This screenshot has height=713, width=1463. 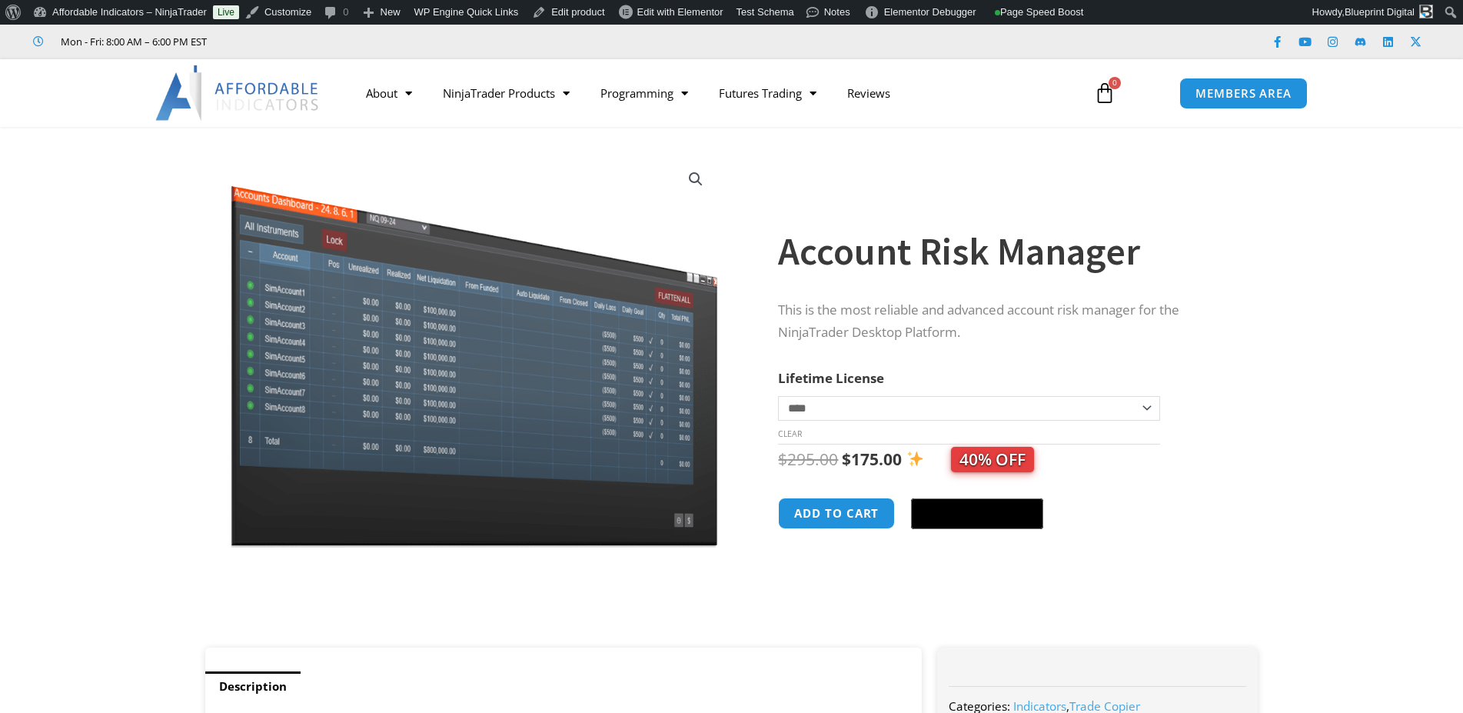 I want to click on a: Live, so click(x=226, y=12).